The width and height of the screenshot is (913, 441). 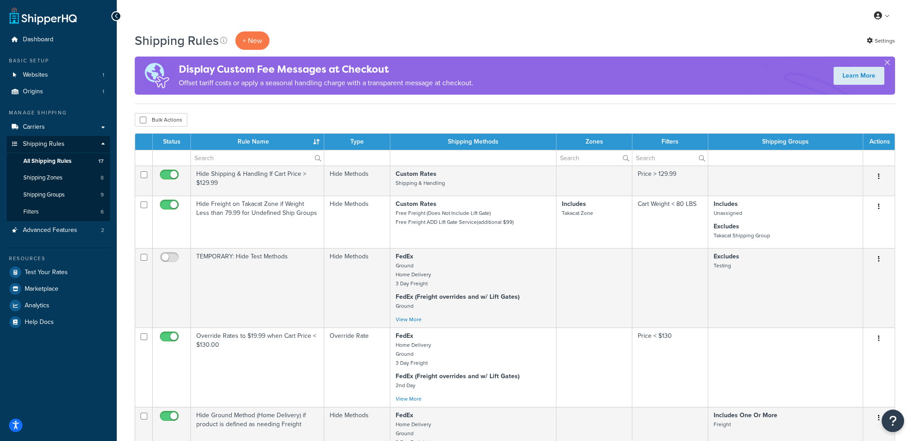 What do you see at coordinates (58, 144) in the screenshot?
I see `a: Shipping Rules` at bounding box center [58, 144].